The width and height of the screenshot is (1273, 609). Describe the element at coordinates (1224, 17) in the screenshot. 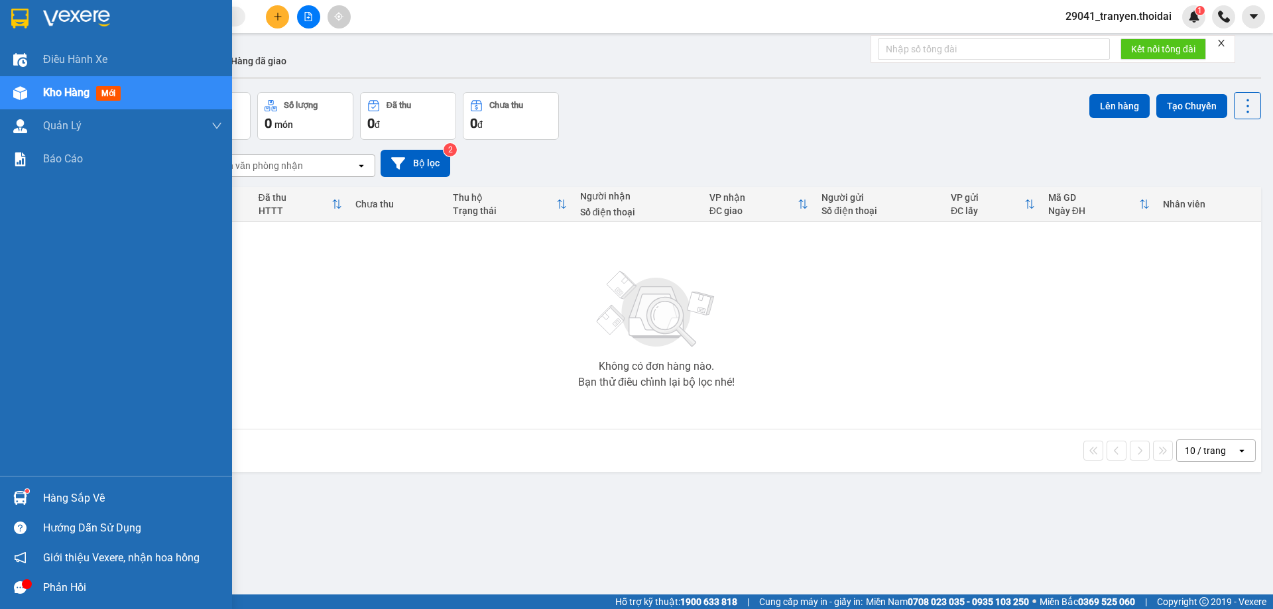

I see `img: phone-icon` at that location.